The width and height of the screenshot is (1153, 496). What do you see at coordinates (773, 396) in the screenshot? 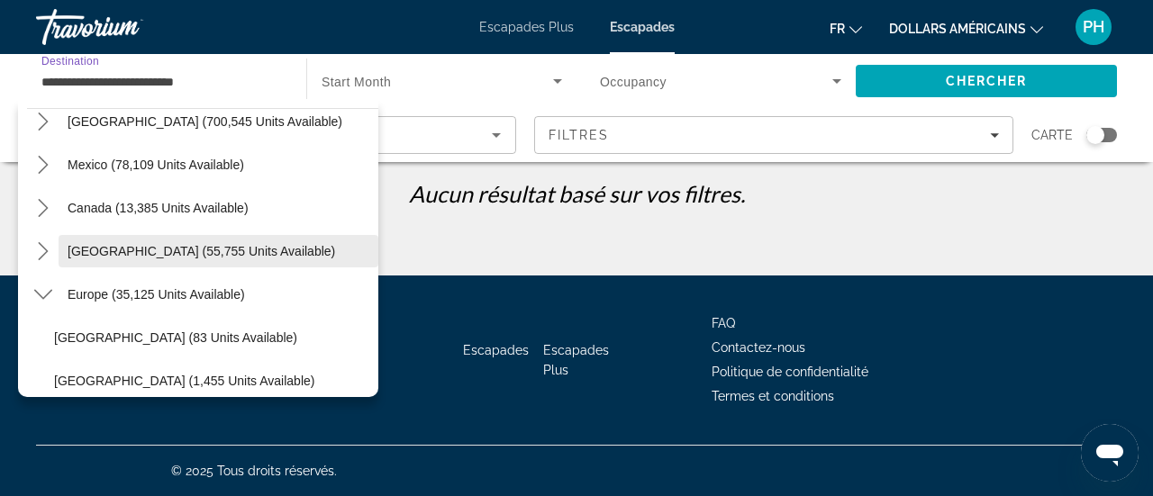
I see `font: Termes et conditions` at bounding box center [773, 396].